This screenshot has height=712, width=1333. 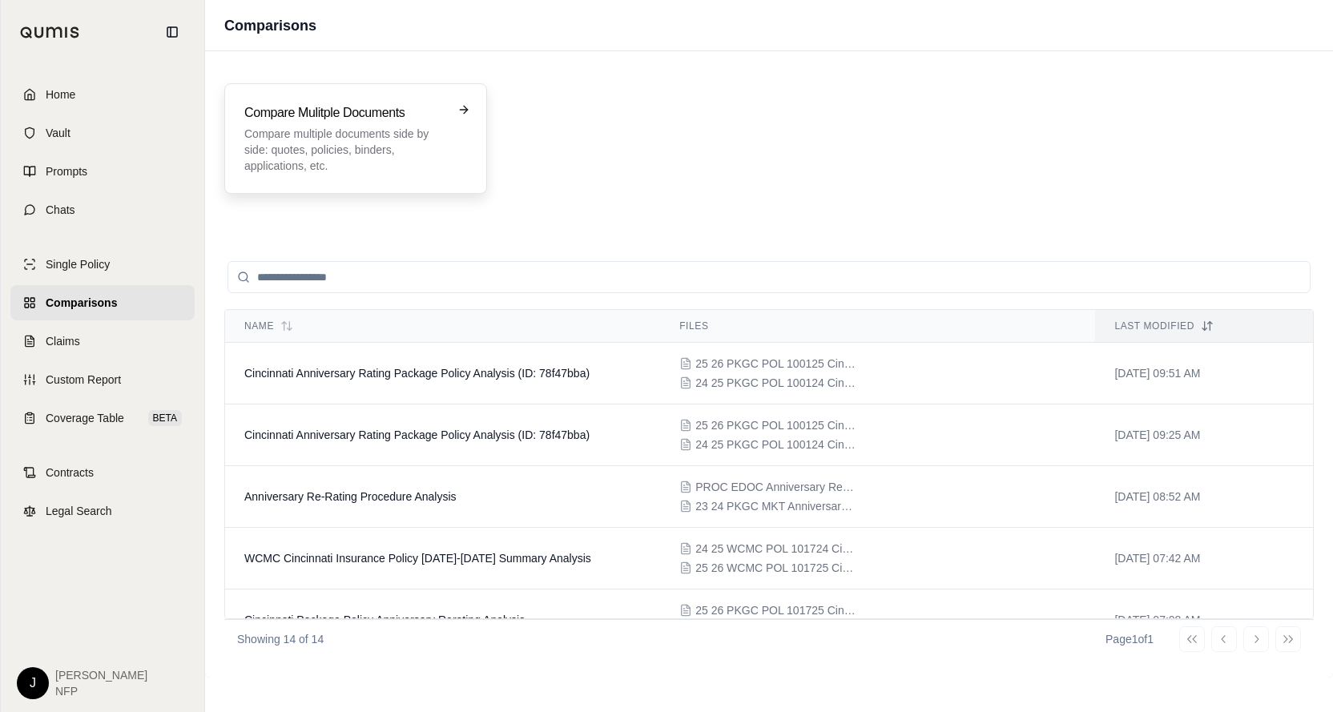 I want to click on a: Chats, so click(x=103, y=210).